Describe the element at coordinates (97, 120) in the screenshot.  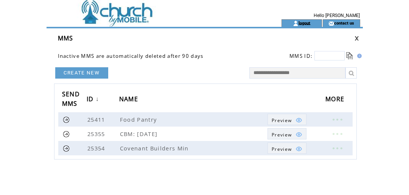
I see `span: 25411` at that location.